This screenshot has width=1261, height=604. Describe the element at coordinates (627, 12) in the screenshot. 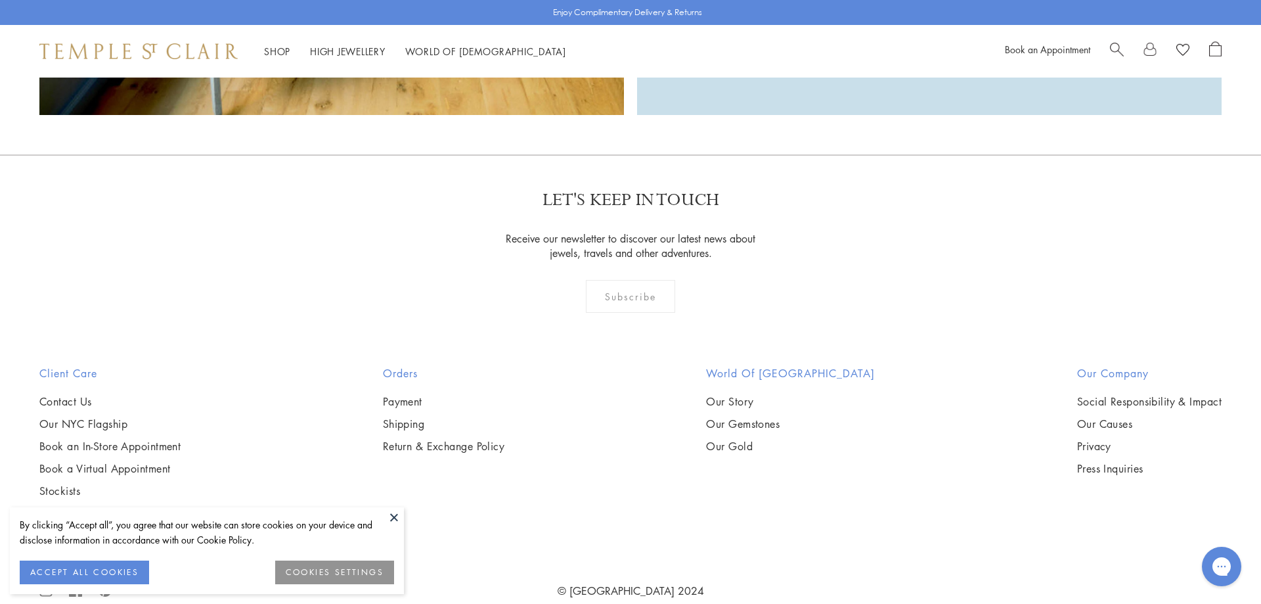

I see `p: Enjoy Complimentary Delivery & Returns` at that location.